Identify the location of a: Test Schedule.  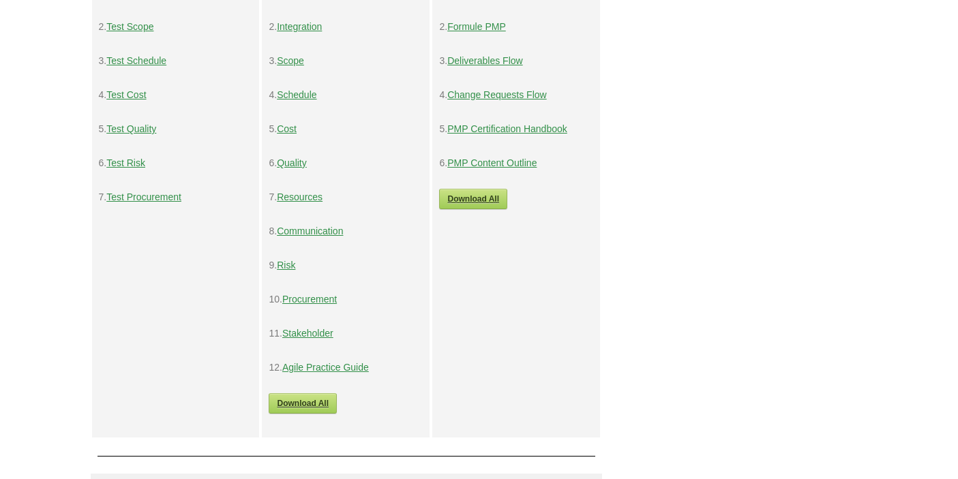
(136, 61).